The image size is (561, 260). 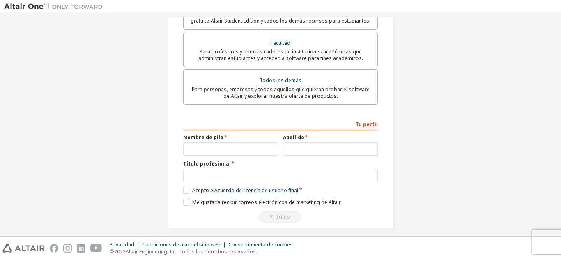 What do you see at coordinates (280, 217) in the screenshot?
I see `div: Lea y acepte el EULA para continuar` at bounding box center [280, 217].